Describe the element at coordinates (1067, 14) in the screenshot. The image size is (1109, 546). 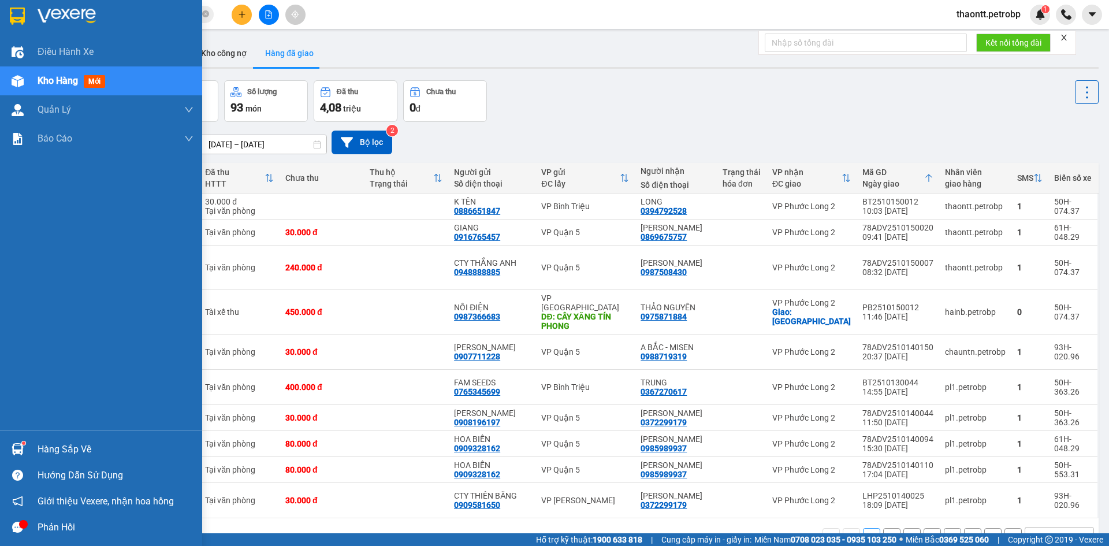
I see `img: phone-icon` at that location.